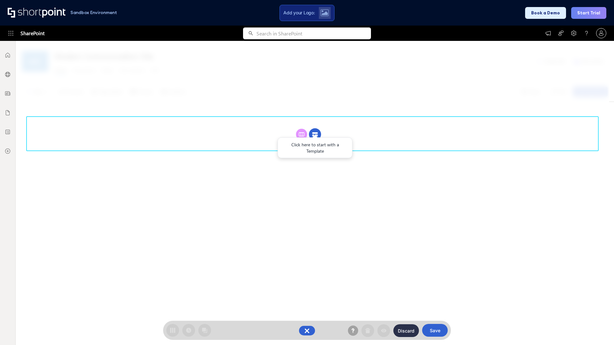 Image resolution: width=614 pixels, height=345 pixels. What do you see at coordinates (94, 12) in the screenshot?
I see `h1: Sandbox Environment` at bounding box center [94, 12].